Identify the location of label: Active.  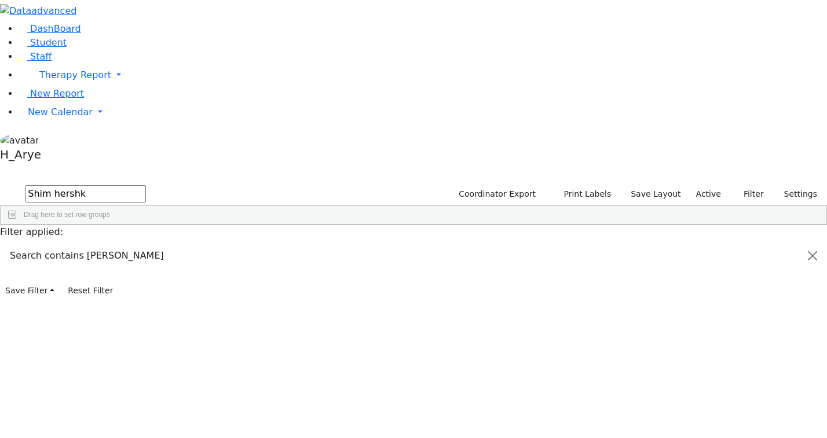
(708, 194).